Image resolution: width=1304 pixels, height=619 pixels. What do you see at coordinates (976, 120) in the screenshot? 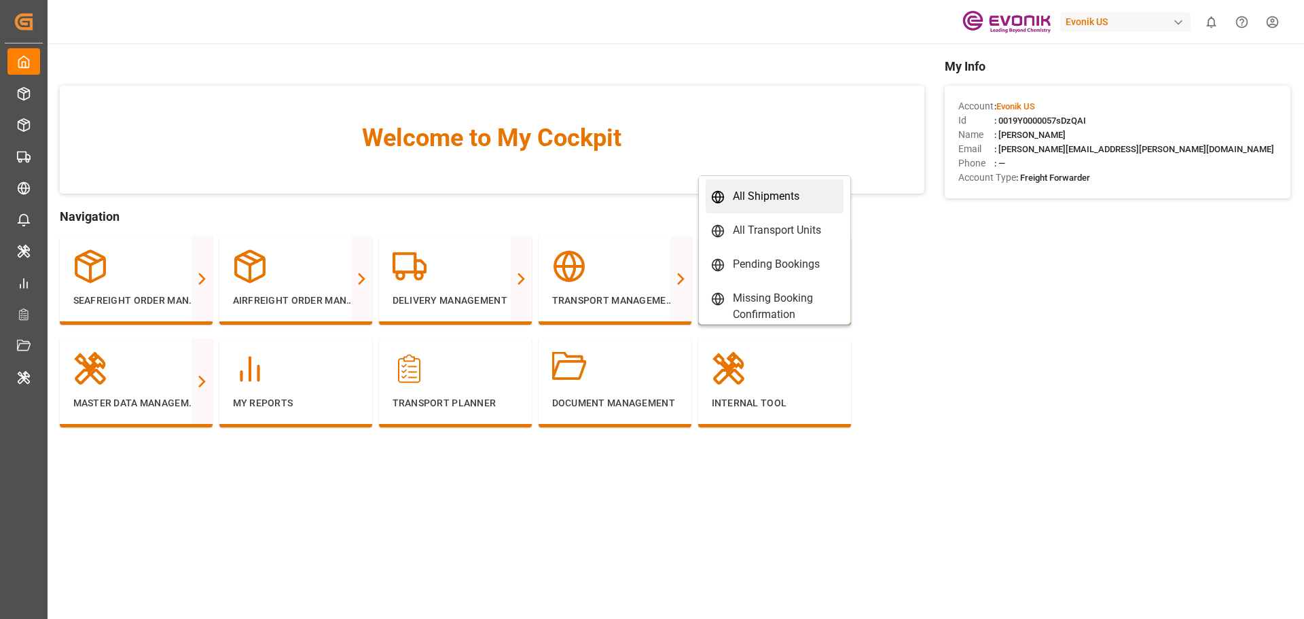
I see `span: Id` at bounding box center [976, 120].